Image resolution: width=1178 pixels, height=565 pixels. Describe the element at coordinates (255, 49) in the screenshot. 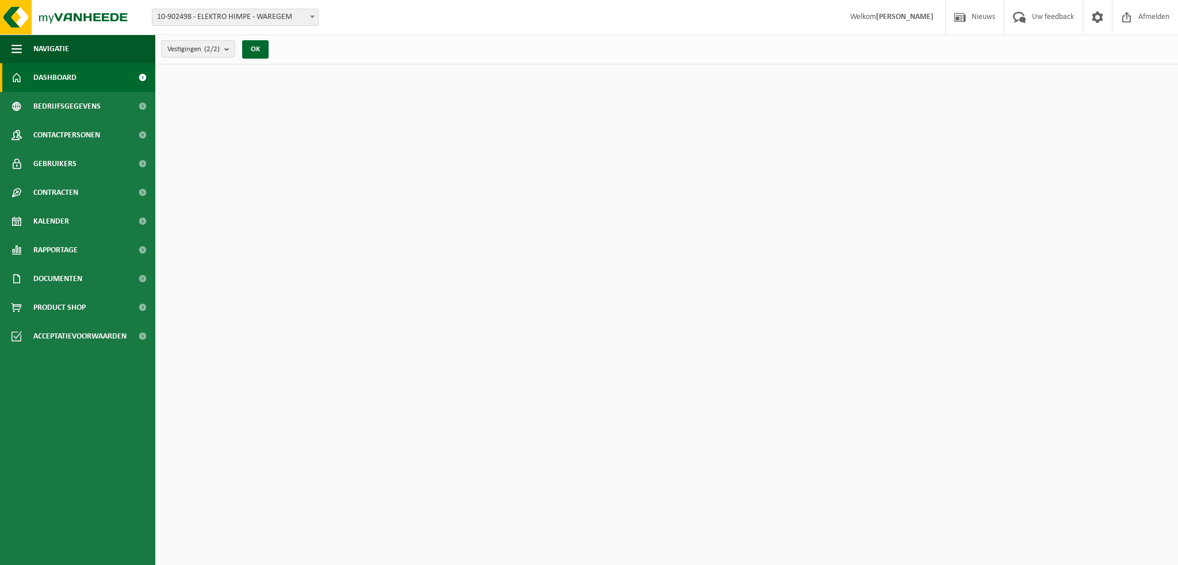

I see `button: OK` at that location.